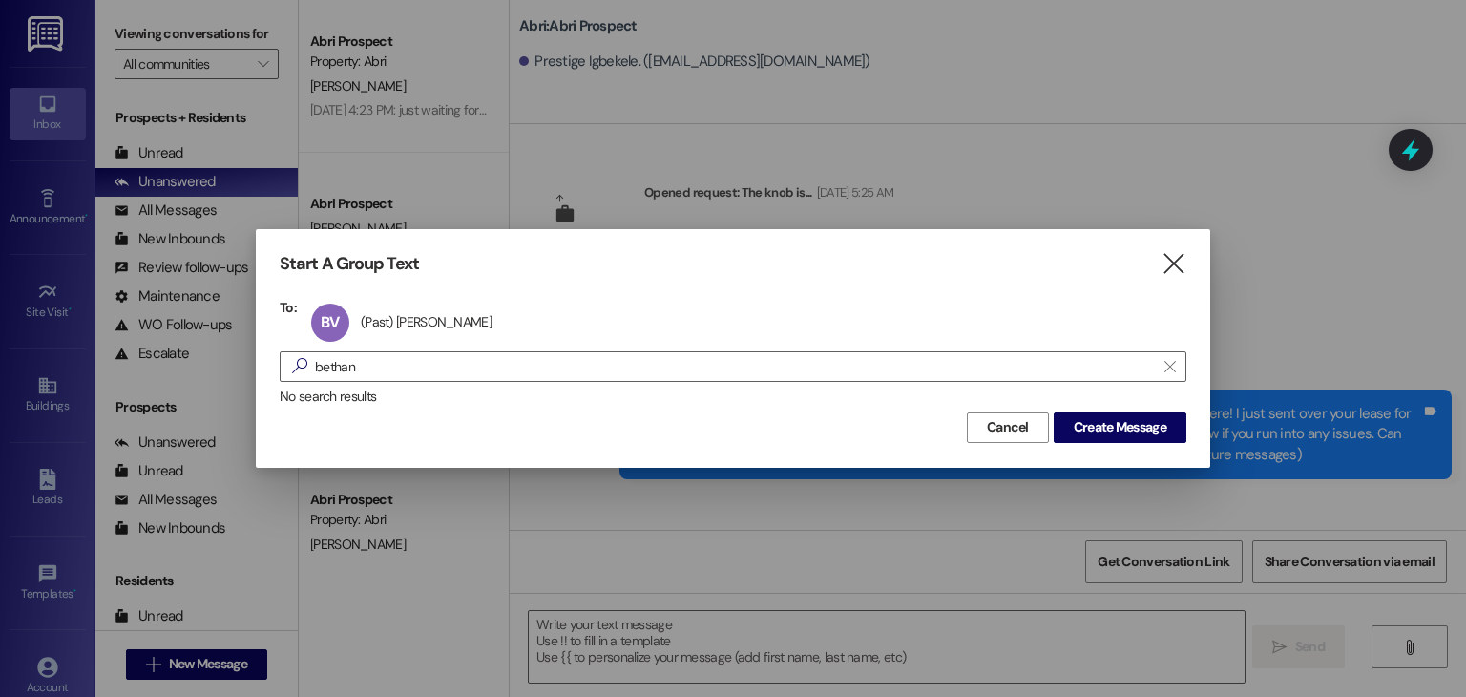 This screenshot has width=1466, height=697. Describe the element at coordinates (349, 263) in the screenshot. I see `h3: Start A Group Text` at that location.